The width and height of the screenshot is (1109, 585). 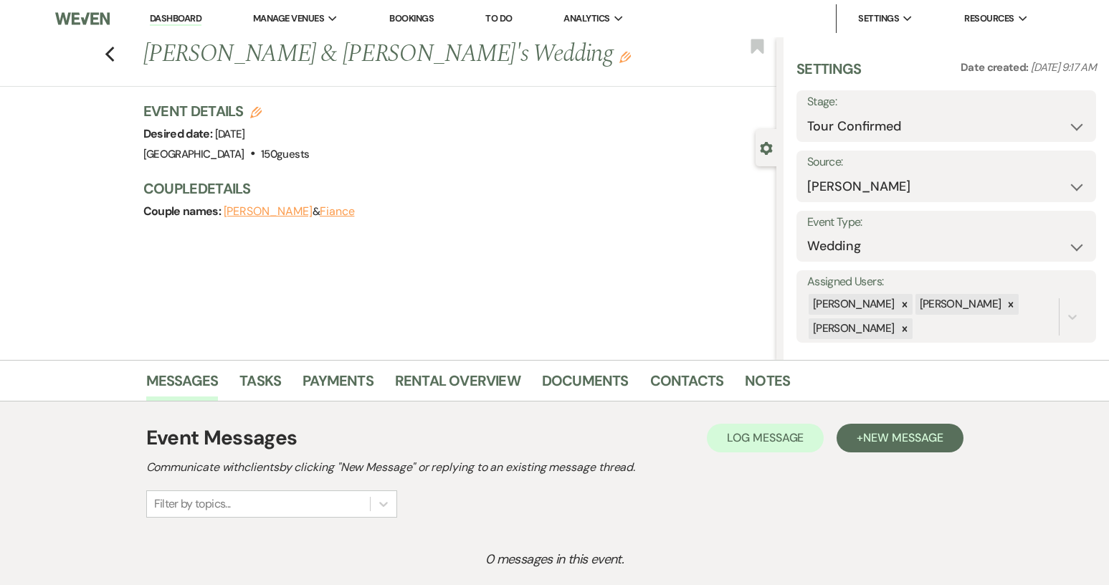 What do you see at coordinates (452, 189) in the screenshot?
I see `h3: Couple Details` at bounding box center [452, 189].